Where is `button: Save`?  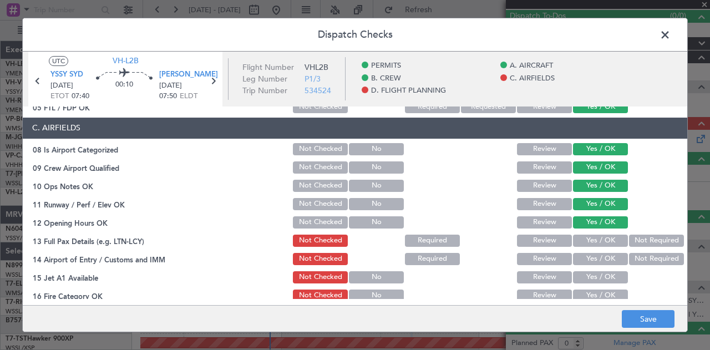 button: Save is located at coordinates (648, 319).